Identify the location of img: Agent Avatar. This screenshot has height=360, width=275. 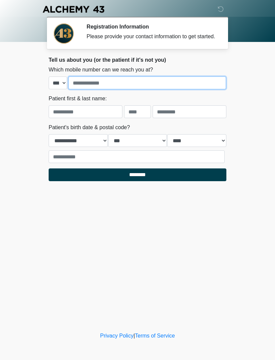
(64, 34).